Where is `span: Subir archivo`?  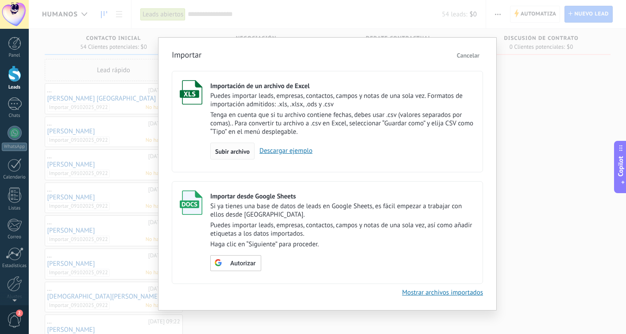
span: Subir archivo is located at coordinates (232, 151).